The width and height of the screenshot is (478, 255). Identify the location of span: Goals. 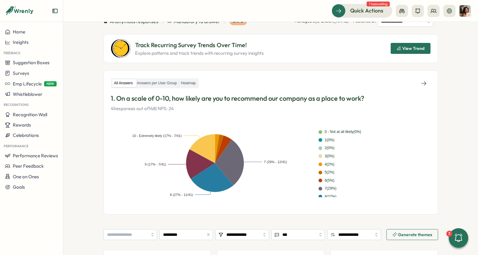
(19, 187).